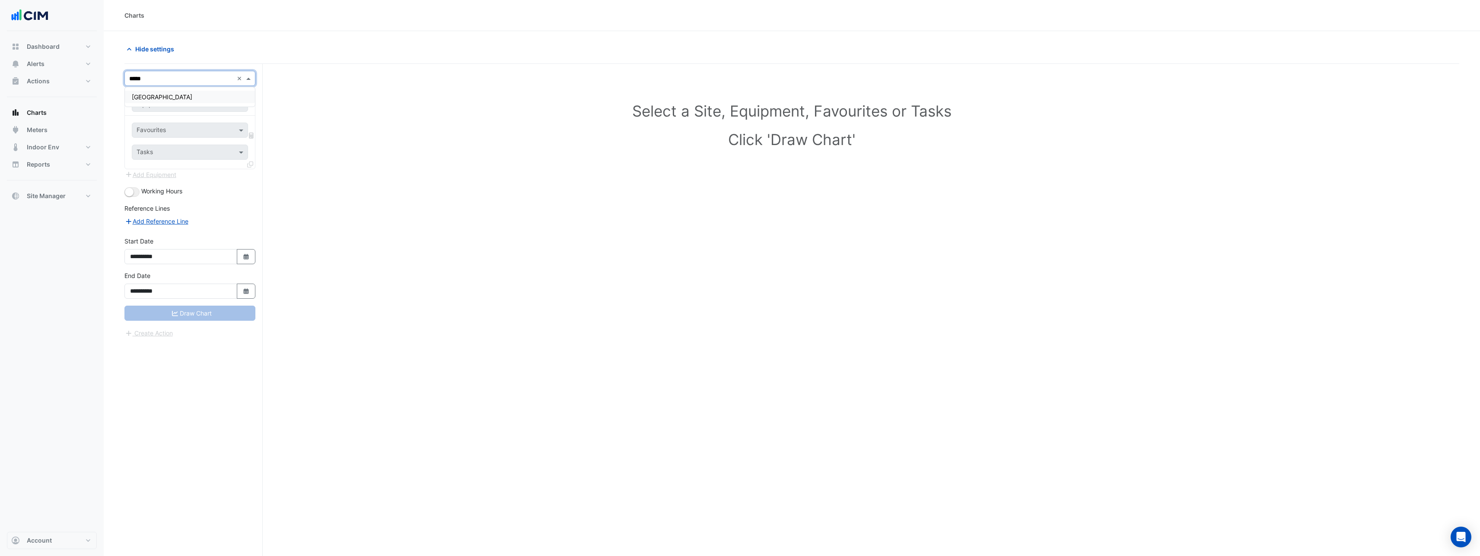  What do you see at coordinates (250, 164) in the screenshot?
I see `span: Clone Favourites and Tasks from this Equipment to other Equipment` at bounding box center [250, 164].